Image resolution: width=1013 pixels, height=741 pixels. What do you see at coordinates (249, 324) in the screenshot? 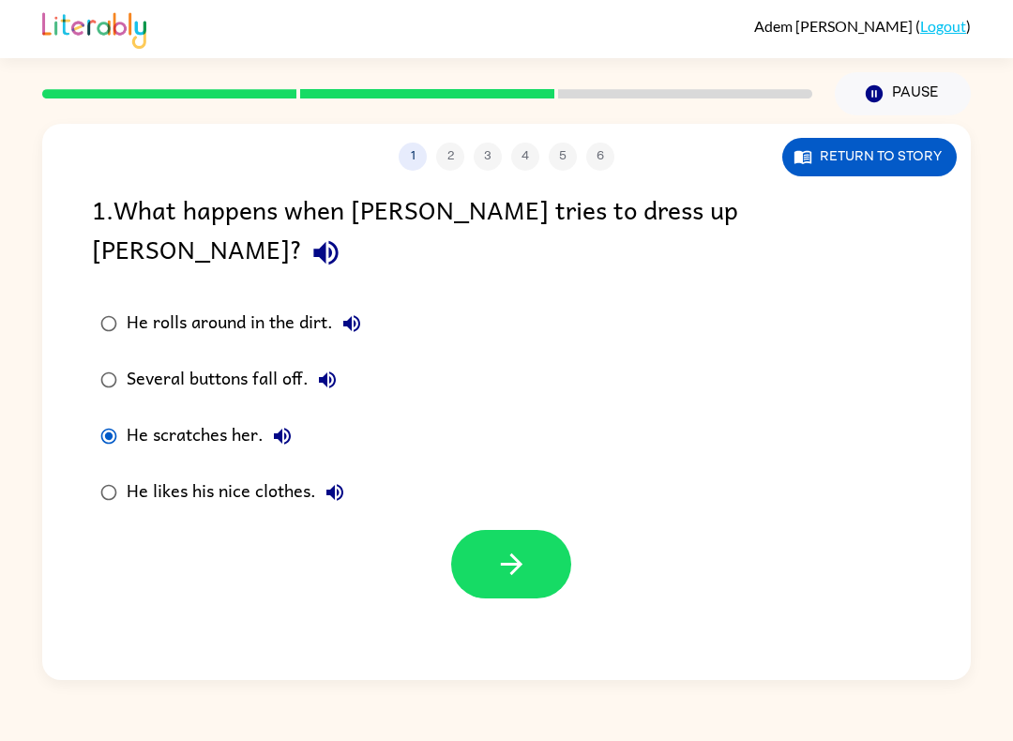
I see `div: He rolls around in the dirt.` at bounding box center [249, 324].